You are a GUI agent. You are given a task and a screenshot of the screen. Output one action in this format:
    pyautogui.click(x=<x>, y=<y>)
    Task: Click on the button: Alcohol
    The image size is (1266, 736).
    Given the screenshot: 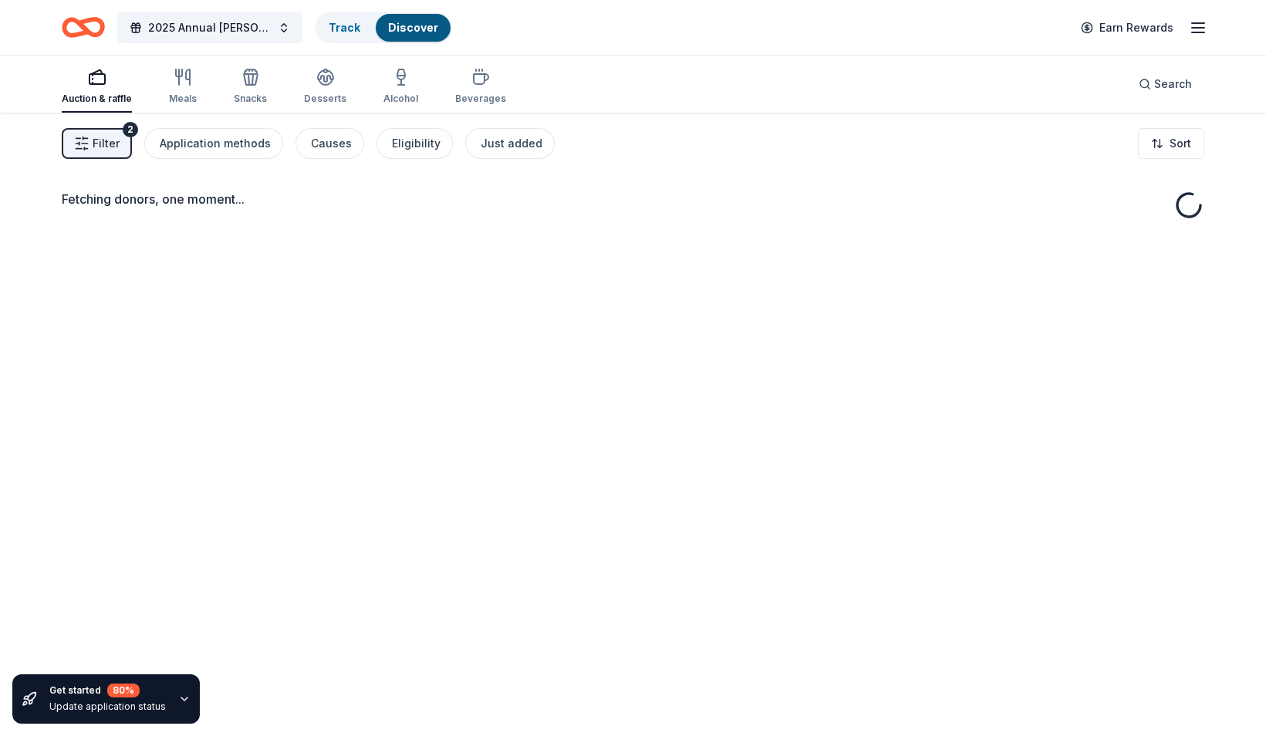 What is the action you would take?
    pyautogui.click(x=400, y=87)
    